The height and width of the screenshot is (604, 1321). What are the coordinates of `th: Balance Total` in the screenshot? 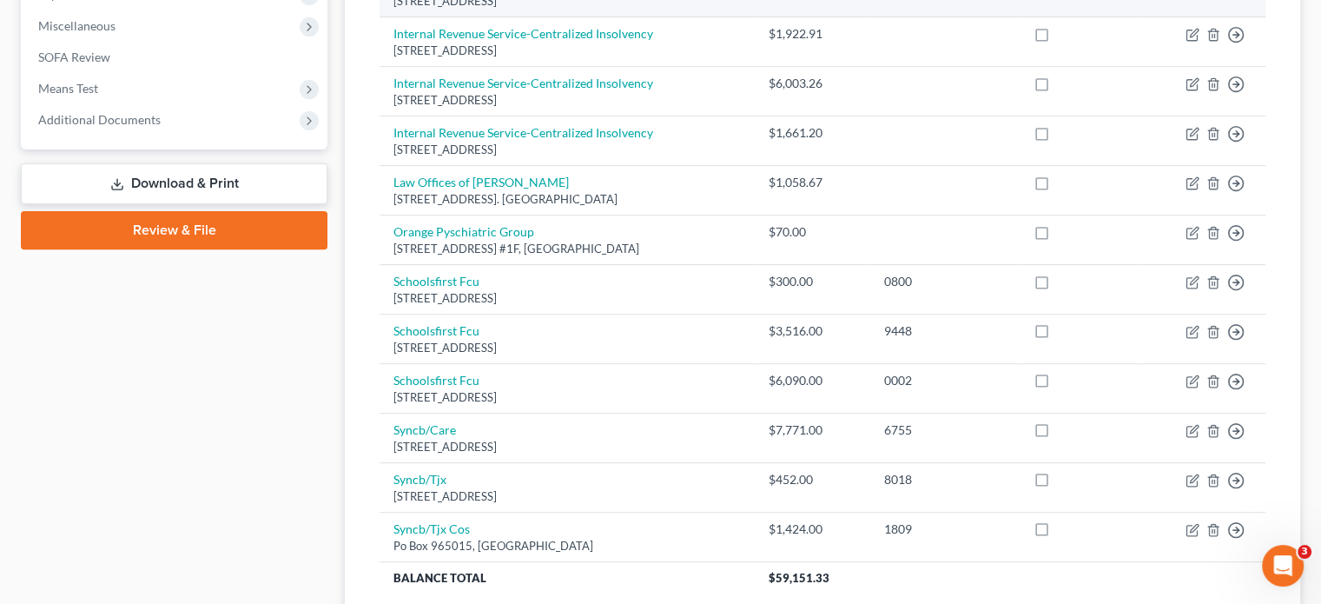 It's located at (567, 577).